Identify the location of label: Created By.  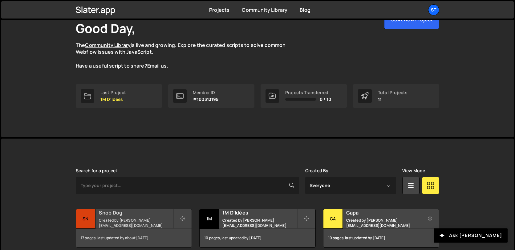
(317, 170).